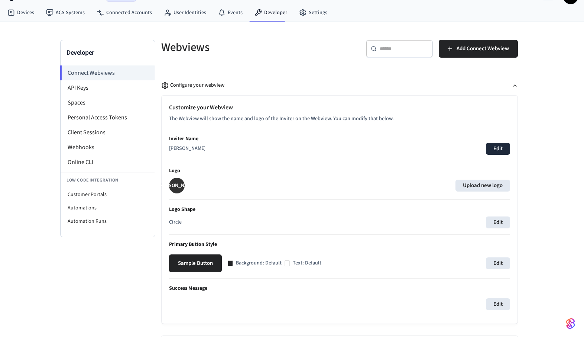 Image resolution: width=584 pixels, height=337 pixels. Describe the element at coordinates (340, 139) in the screenshot. I see `p: Inviter Name` at that location.